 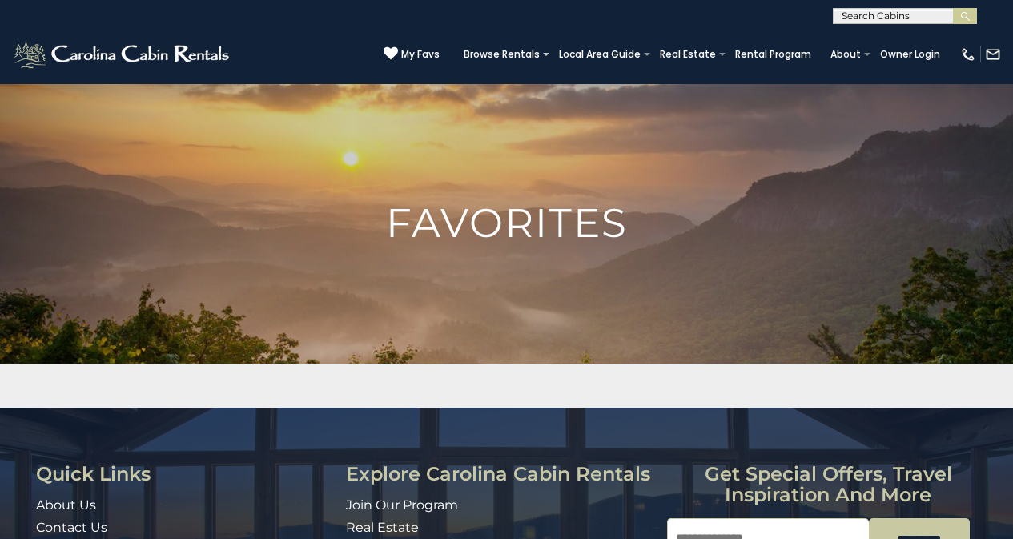 I want to click on a: Browse Rentals, so click(x=501, y=54).